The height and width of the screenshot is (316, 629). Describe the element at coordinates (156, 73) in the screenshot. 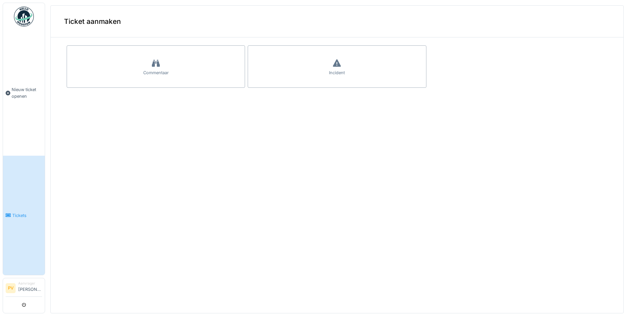

I see `div: Commentaar` at that location.